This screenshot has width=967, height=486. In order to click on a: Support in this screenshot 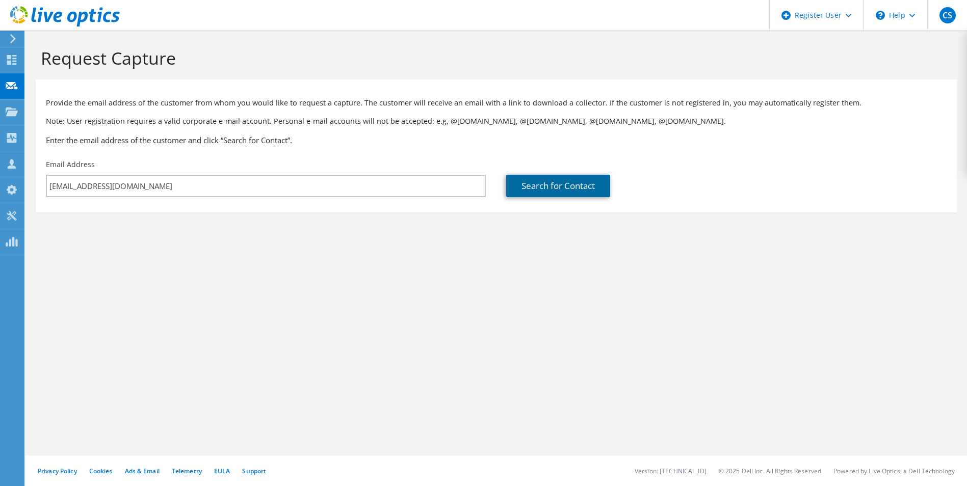, I will do `click(254, 471)`.